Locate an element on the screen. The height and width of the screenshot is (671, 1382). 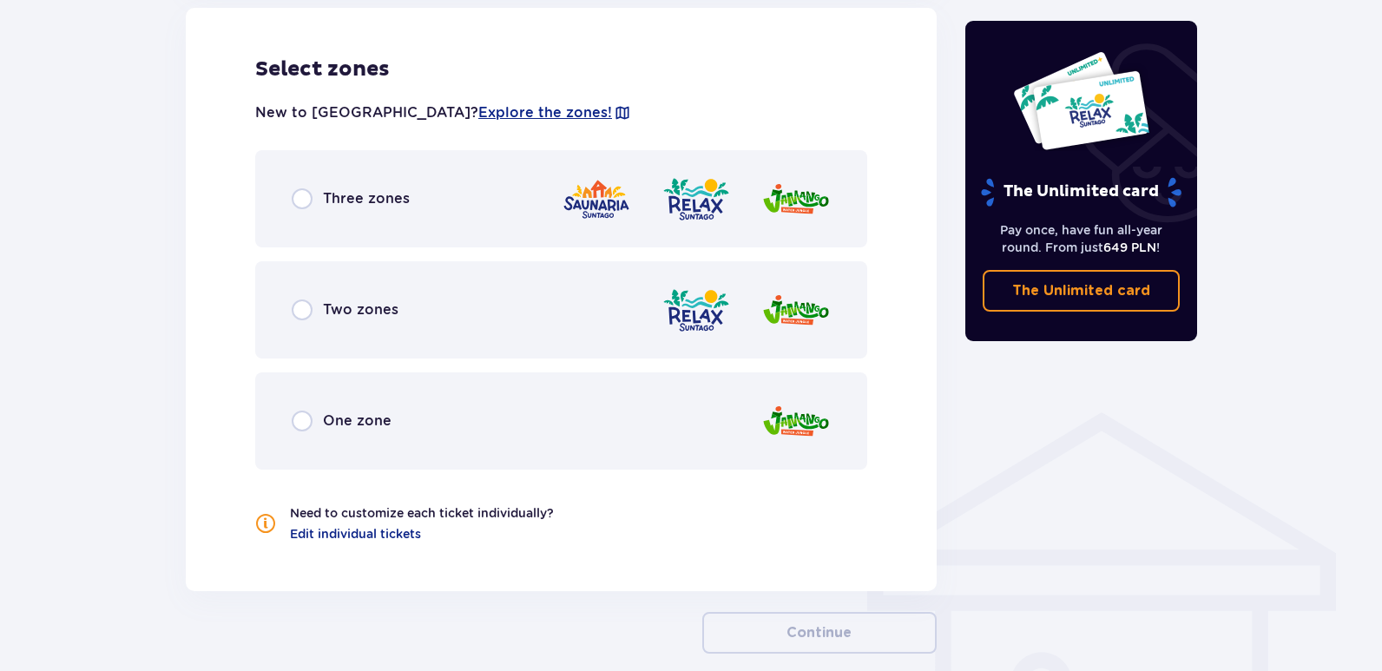
a: The Unlimited card is located at coordinates (1082, 291).